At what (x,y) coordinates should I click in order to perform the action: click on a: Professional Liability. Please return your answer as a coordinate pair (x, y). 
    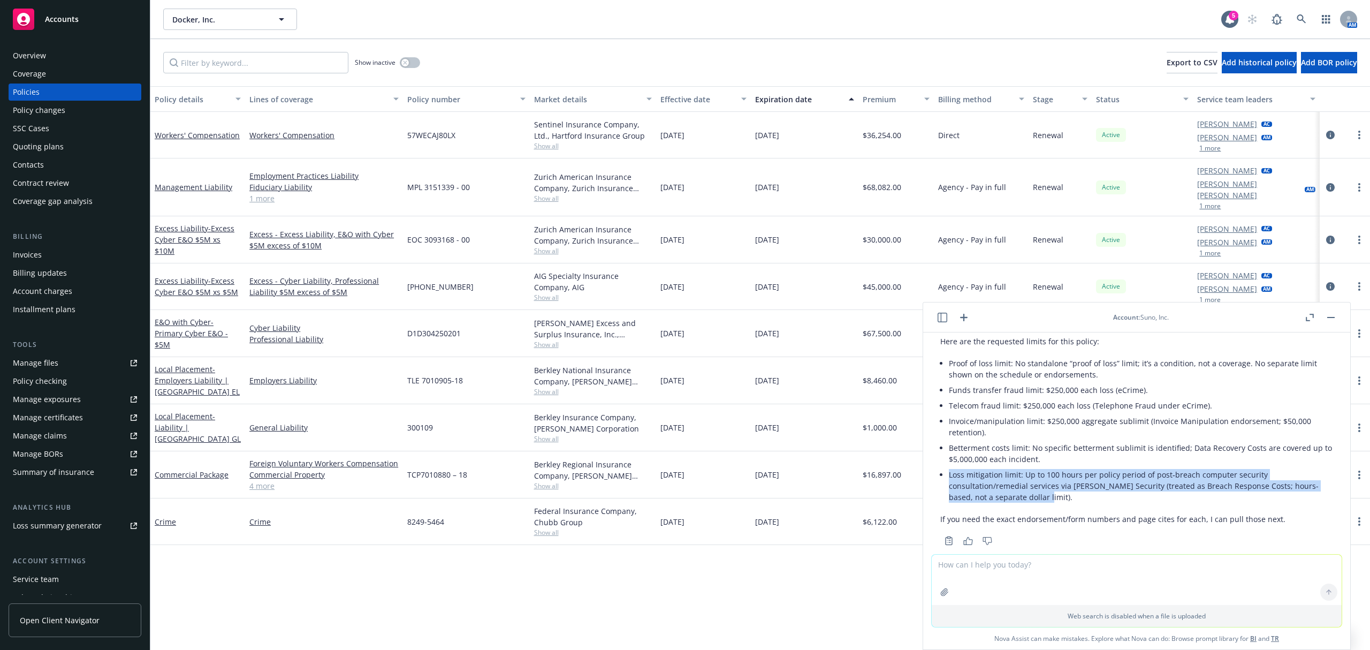
    Looking at the image, I should click on (324, 339).